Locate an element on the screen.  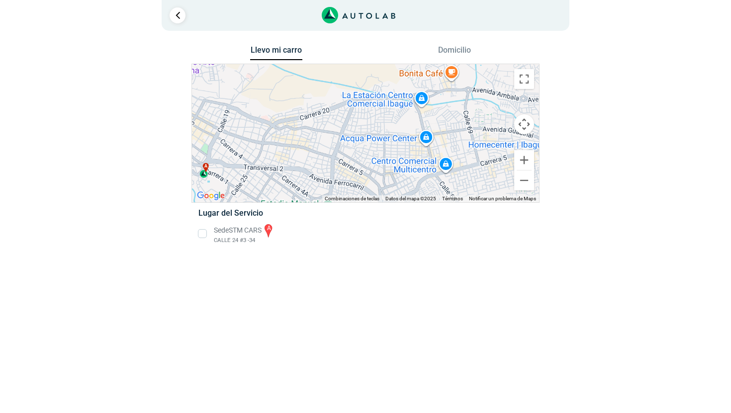
button: Cambiar a la vista en pantalla completa is located at coordinates (524, 79).